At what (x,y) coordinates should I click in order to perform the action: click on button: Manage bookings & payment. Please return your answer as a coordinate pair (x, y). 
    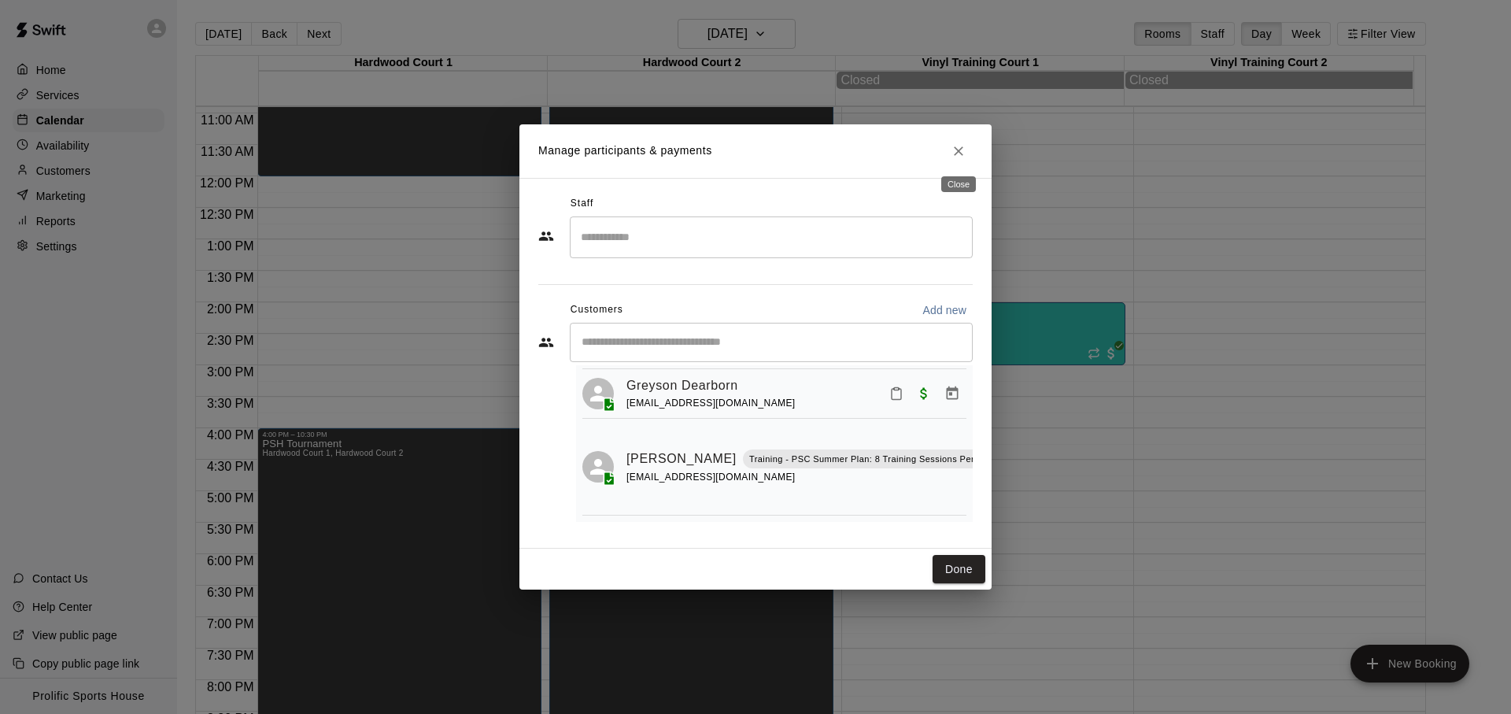
    Looking at the image, I should click on (952, 394).